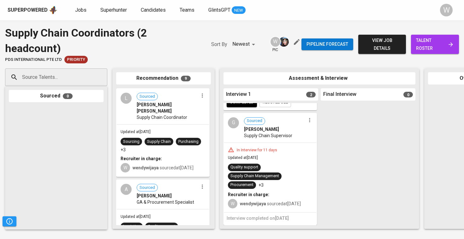 This screenshot has height=239, width=464. What do you see at coordinates (275, 44) in the screenshot?
I see `div: pic` at bounding box center [275, 44].